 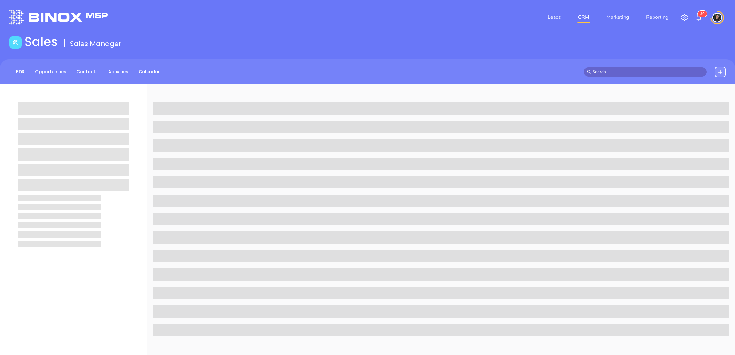 I want to click on span: Sales Manager, so click(x=96, y=44).